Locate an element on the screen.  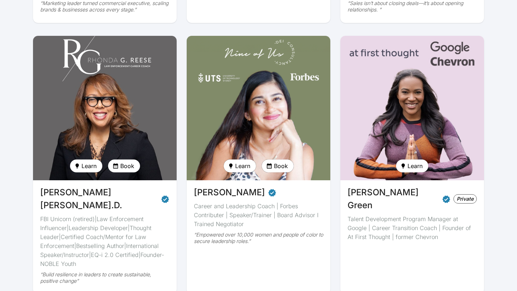
div: Talent Development Program Manager at Google | Career Transition Coach | Founder of At First Thou... is located at coordinates (412, 228).